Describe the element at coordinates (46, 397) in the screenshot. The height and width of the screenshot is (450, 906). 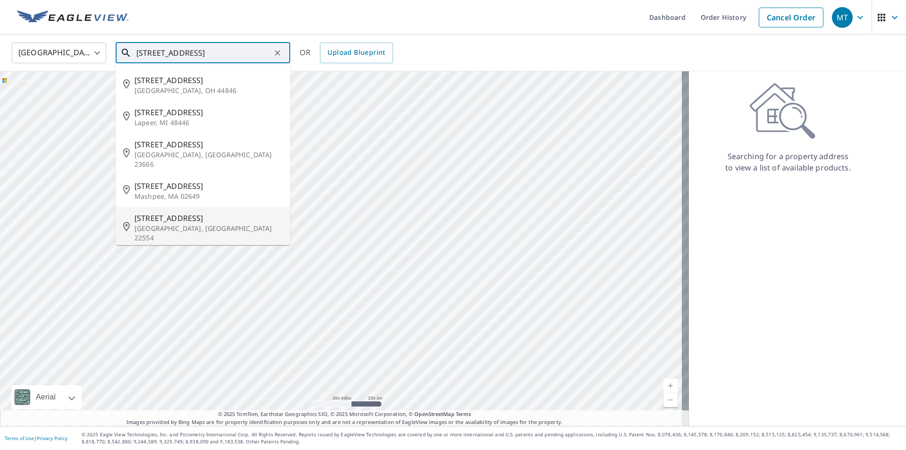
I see `div: Aerial` at that location.